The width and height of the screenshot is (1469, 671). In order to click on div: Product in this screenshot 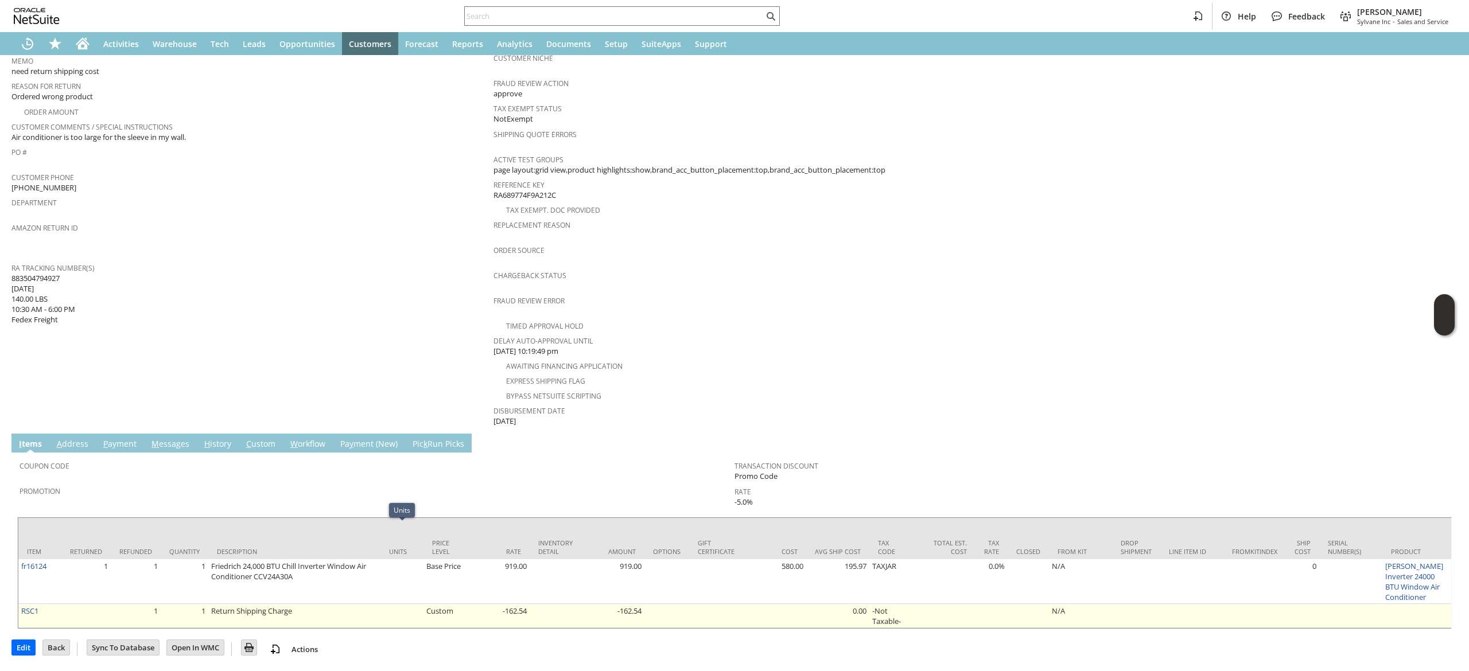, I will do `click(1413, 551)`.